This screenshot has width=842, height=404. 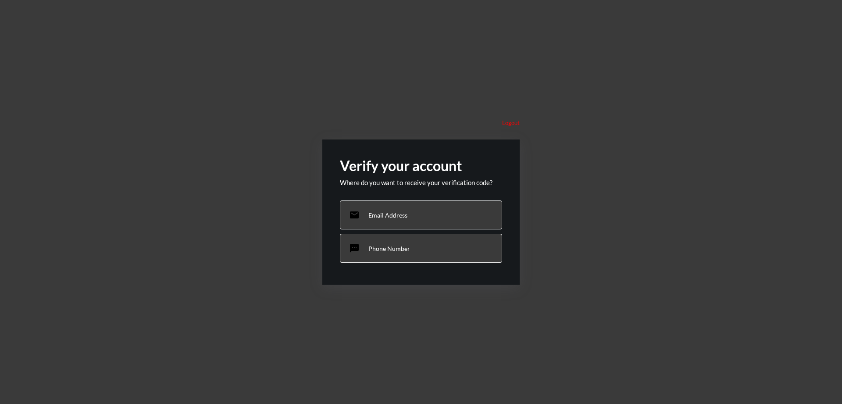 I want to click on p: Where do you want to receive your verification code?, so click(x=421, y=182).